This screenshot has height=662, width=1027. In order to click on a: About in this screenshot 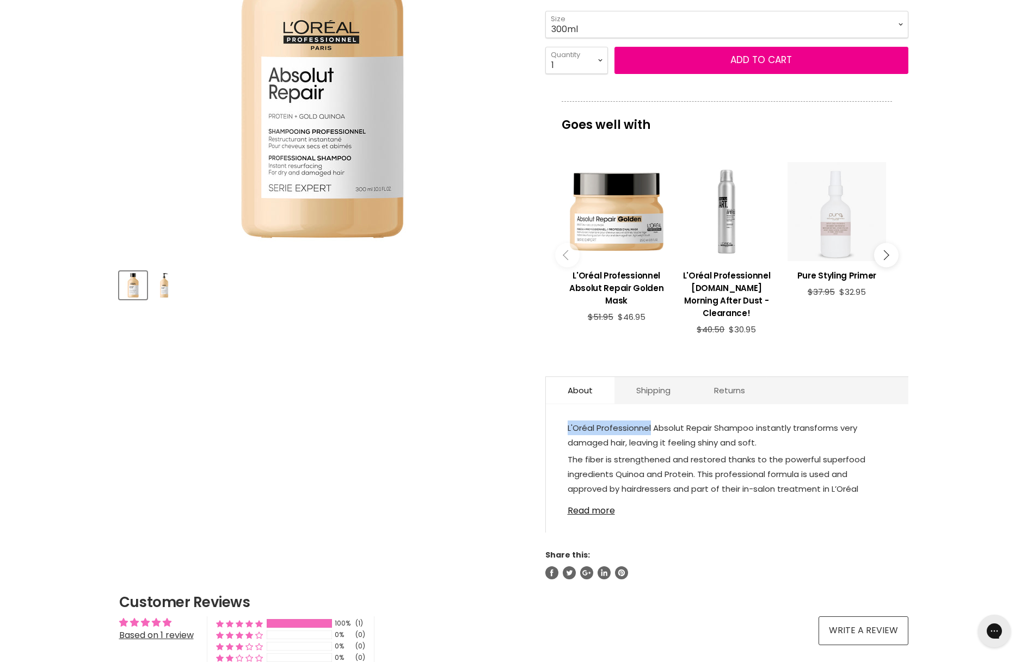, I will do `click(580, 390)`.